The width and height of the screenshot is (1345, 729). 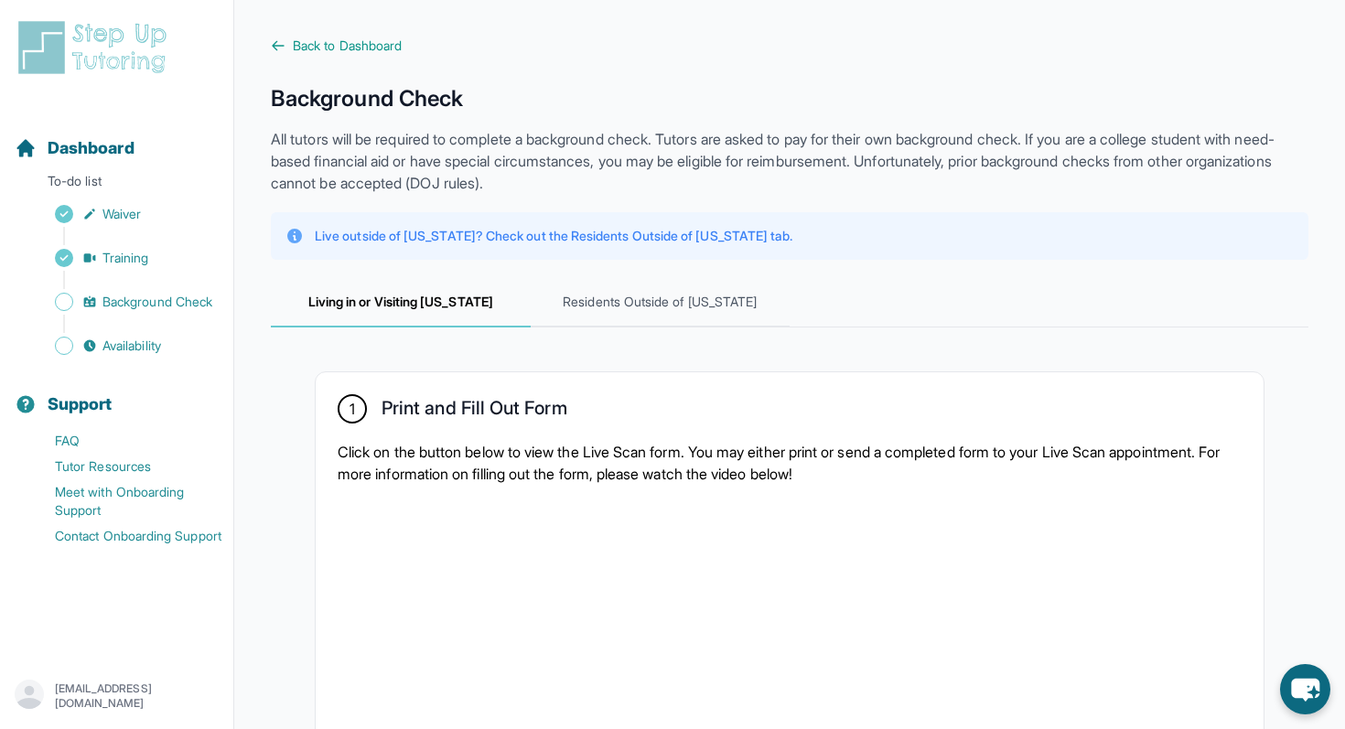 What do you see at coordinates (1305, 689) in the screenshot?
I see `button: chat-button` at bounding box center [1305, 689].